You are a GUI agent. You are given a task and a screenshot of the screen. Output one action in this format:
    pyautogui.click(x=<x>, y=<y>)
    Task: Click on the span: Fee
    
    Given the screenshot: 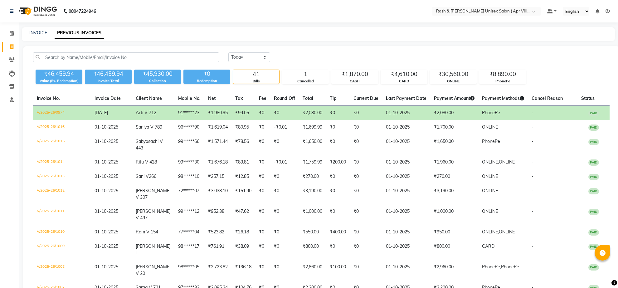 What is the action you would take?
    pyautogui.click(x=263, y=98)
    